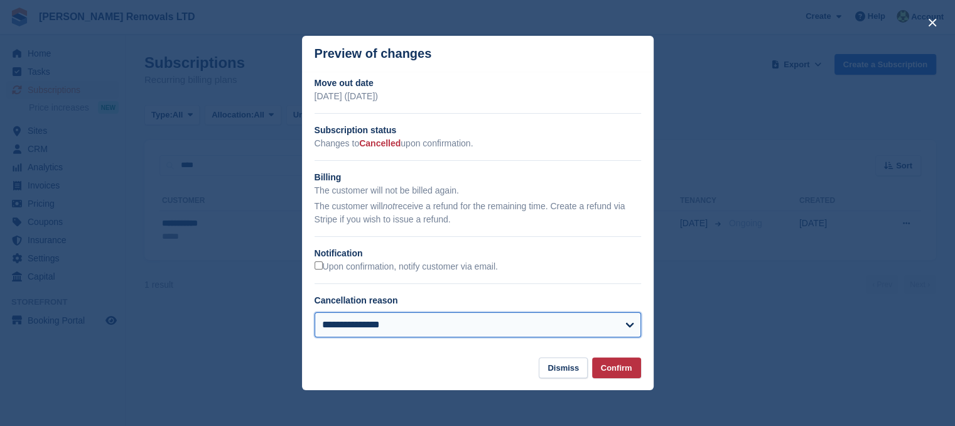 The image size is (955, 426). Describe the element at coordinates (406, 267) in the screenshot. I see `label: Upon confirmation, notify customer via email.` at that location.